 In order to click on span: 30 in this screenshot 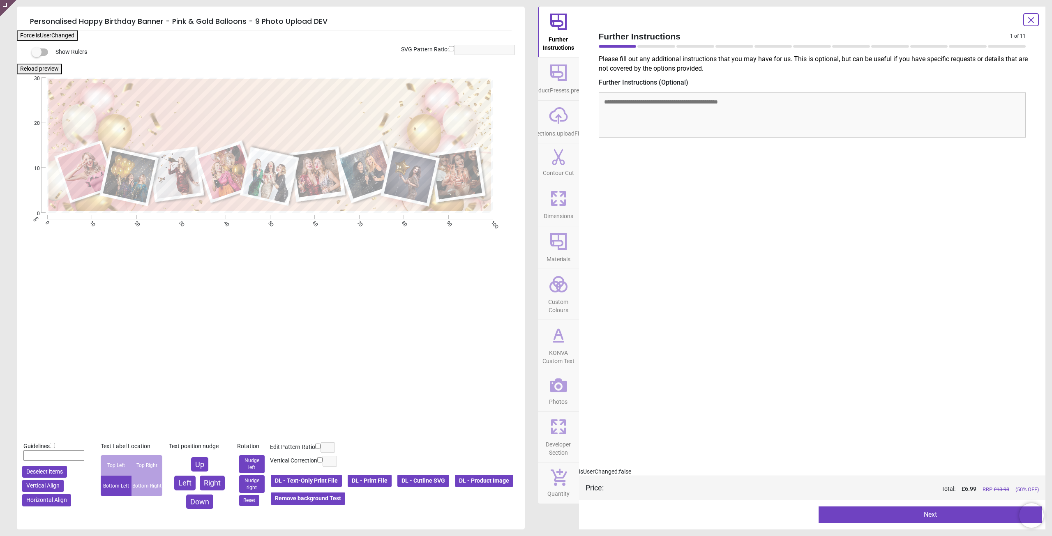, I will do `click(32, 79)`.